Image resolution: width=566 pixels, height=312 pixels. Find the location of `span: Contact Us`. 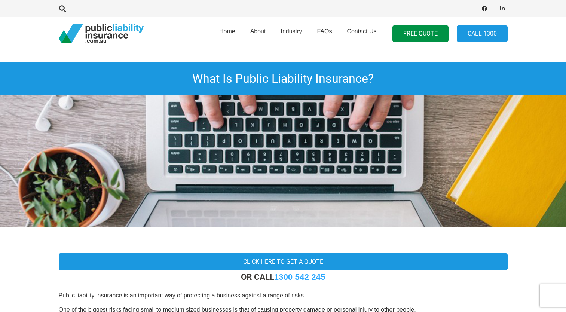

span: Contact Us is located at coordinates (361, 31).